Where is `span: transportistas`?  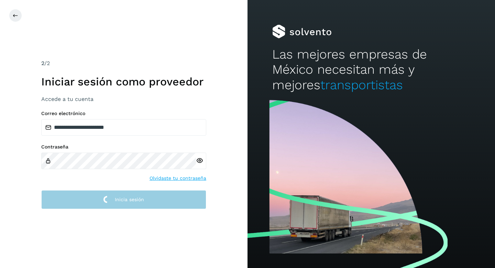 span: transportistas is located at coordinates (362, 85).